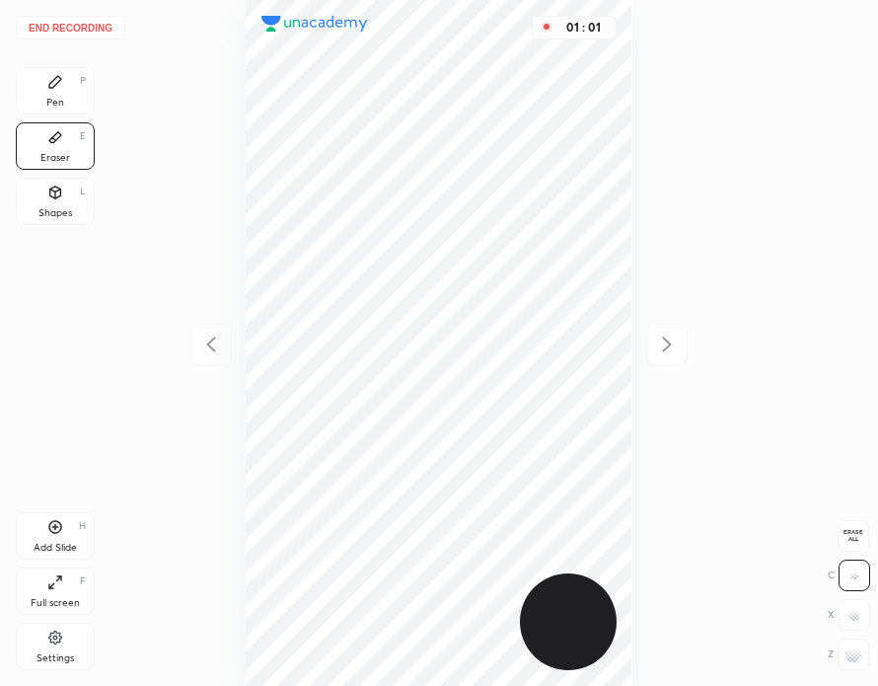  Describe the element at coordinates (584, 28) in the screenshot. I see `div: 01 : 01` at that location.